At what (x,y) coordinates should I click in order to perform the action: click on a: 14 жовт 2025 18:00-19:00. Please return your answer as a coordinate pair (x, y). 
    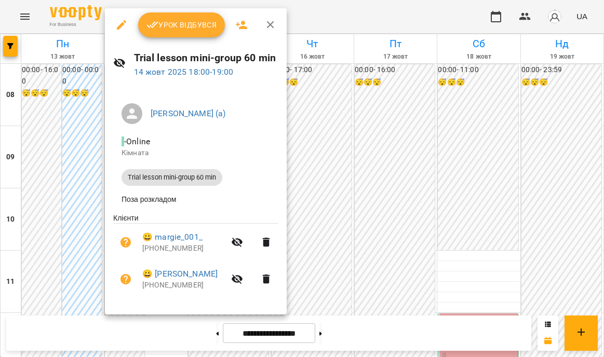
    Looking at the image, I should click on (184, 72).